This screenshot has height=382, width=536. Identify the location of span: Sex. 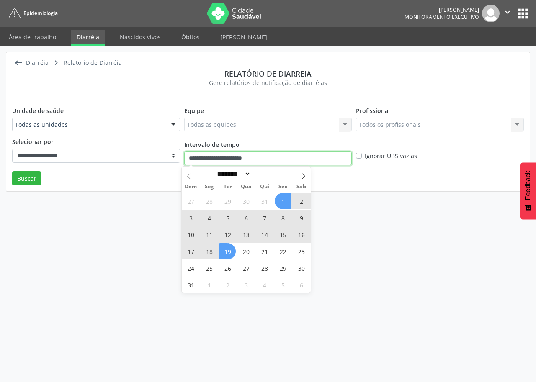
(283, 187).